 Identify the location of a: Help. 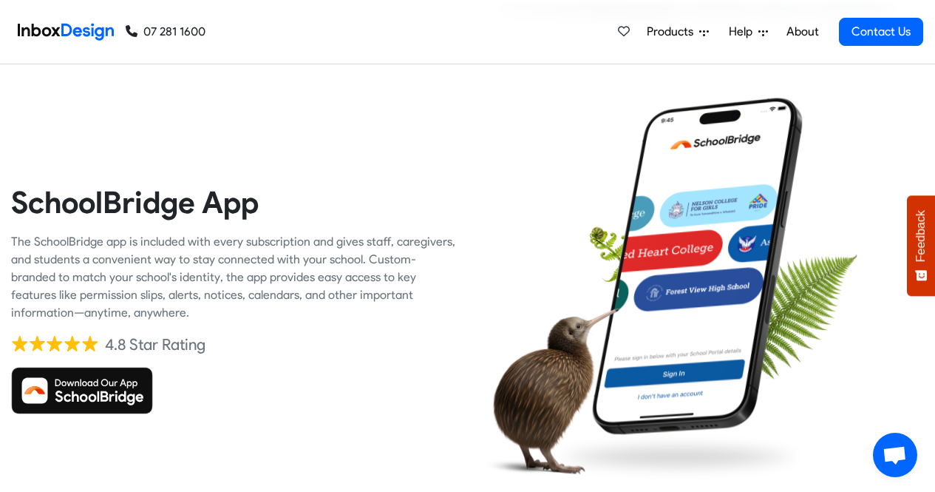
(748, 32).